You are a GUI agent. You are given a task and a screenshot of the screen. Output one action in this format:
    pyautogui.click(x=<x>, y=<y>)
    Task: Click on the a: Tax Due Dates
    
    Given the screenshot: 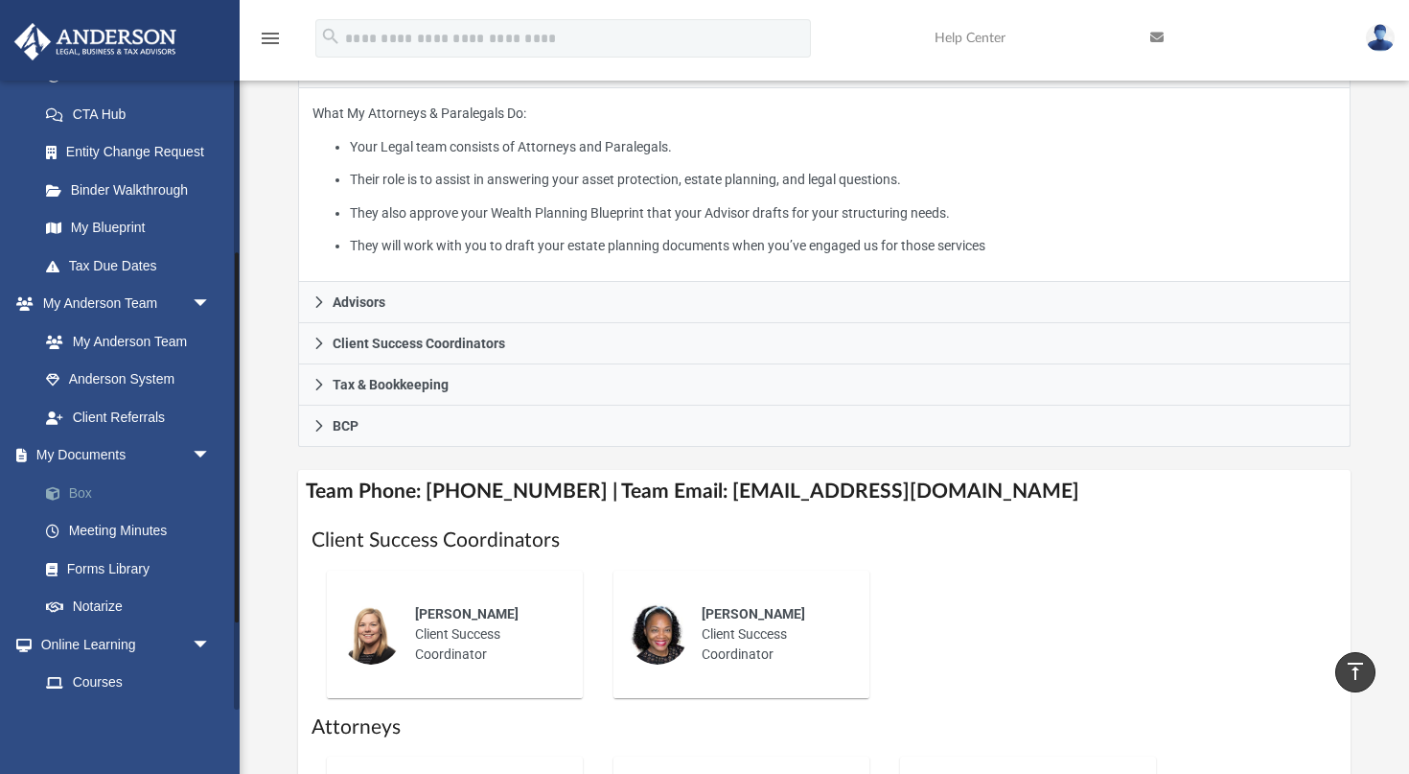 What is the action you would take?
    pyautogui.click(x=133, y=266)
    